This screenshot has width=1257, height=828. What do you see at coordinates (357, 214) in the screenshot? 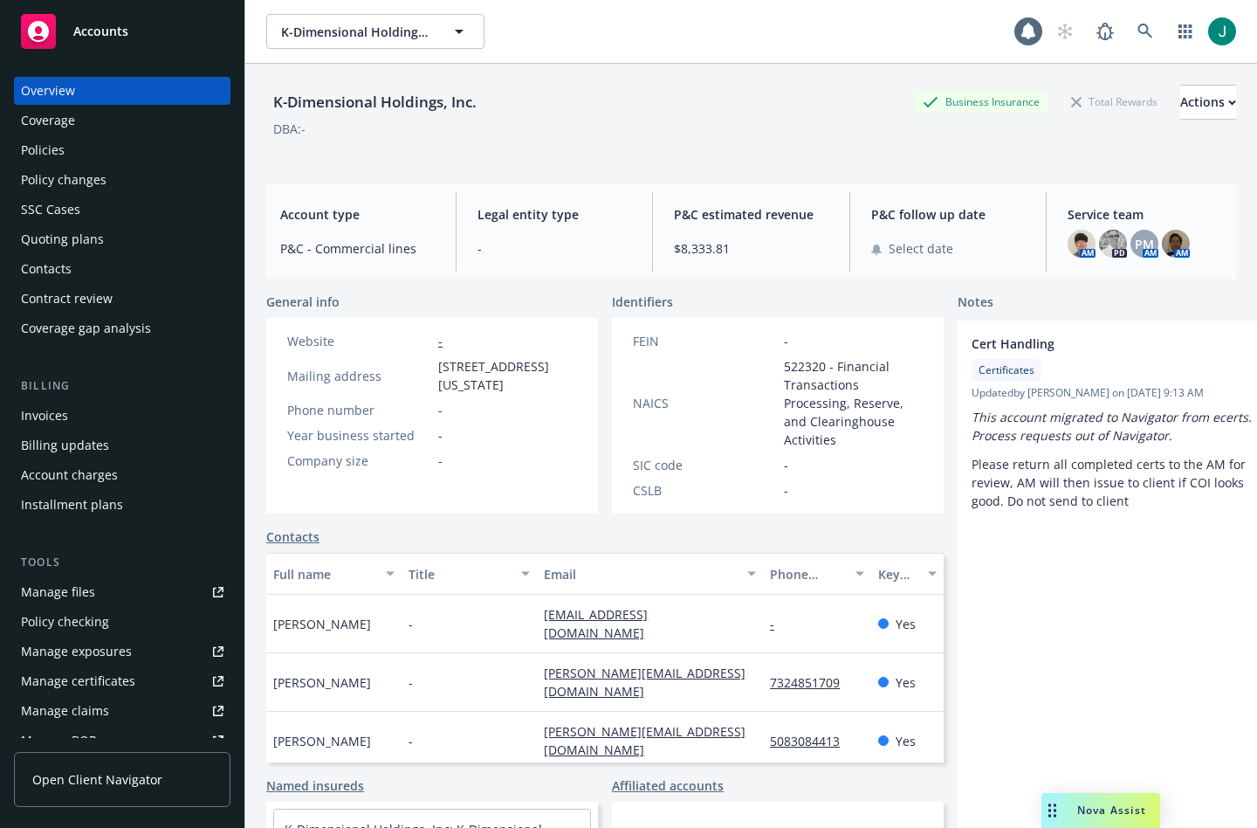
I see `span: Account type` at bounding box center [357, 214].